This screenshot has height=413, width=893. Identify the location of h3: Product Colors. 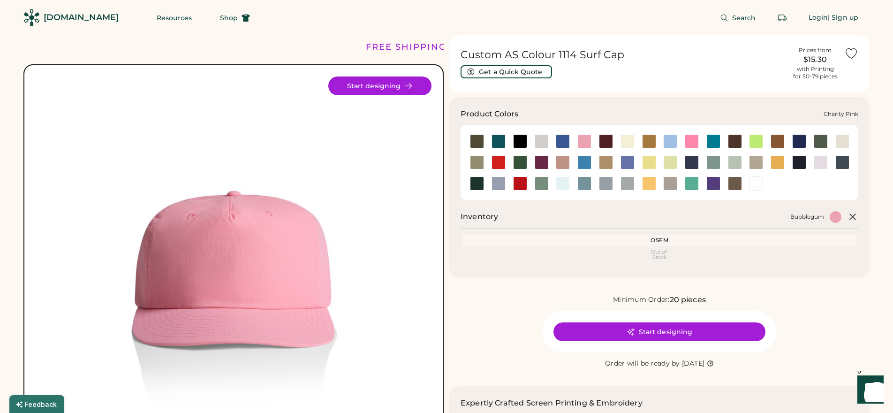
(489, 114).